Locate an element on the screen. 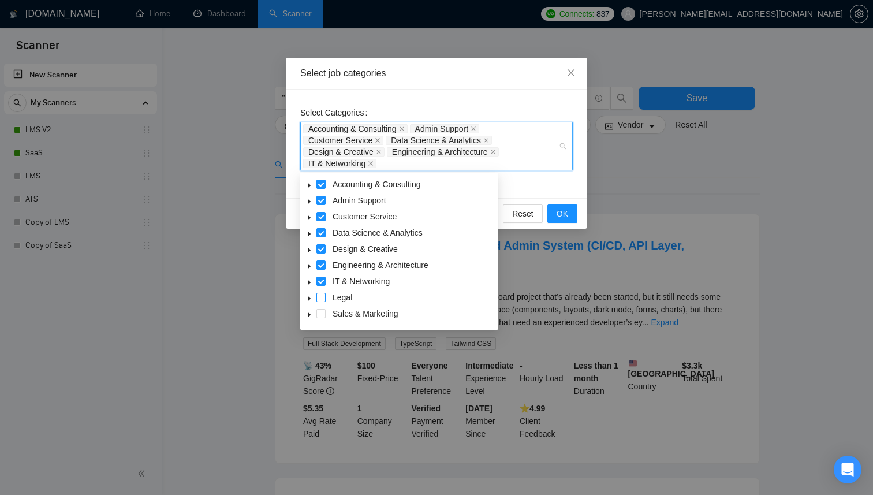  label: Select Categories is located at coordinates (336, 113).